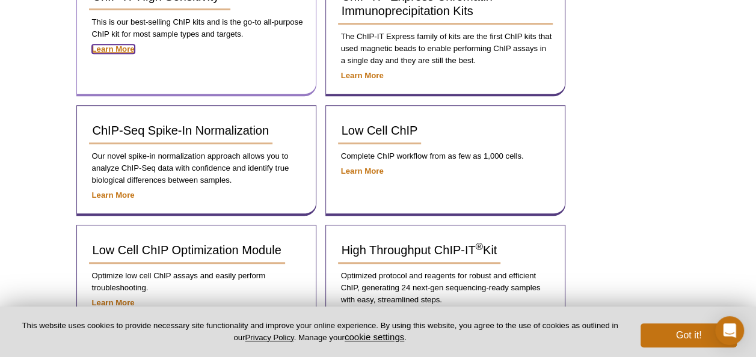 The height and width of the screenshot is (357, 756). What do you see at coordinates (187, 251) in the screenshot?
I see `a: Low Cell ChIP Optimization Module` at bounding box center [187, 251].